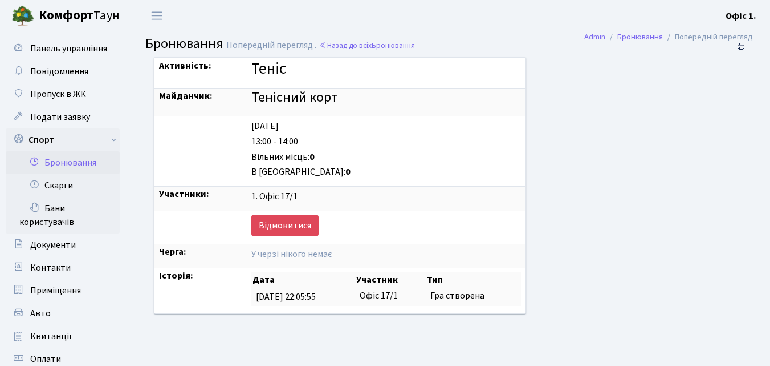 The width and height of the screenshot is (770, 366). Describe the element at coordinates (386, 196) in the screenshot. I see `div: 1. Офіс 17/1` at that location.